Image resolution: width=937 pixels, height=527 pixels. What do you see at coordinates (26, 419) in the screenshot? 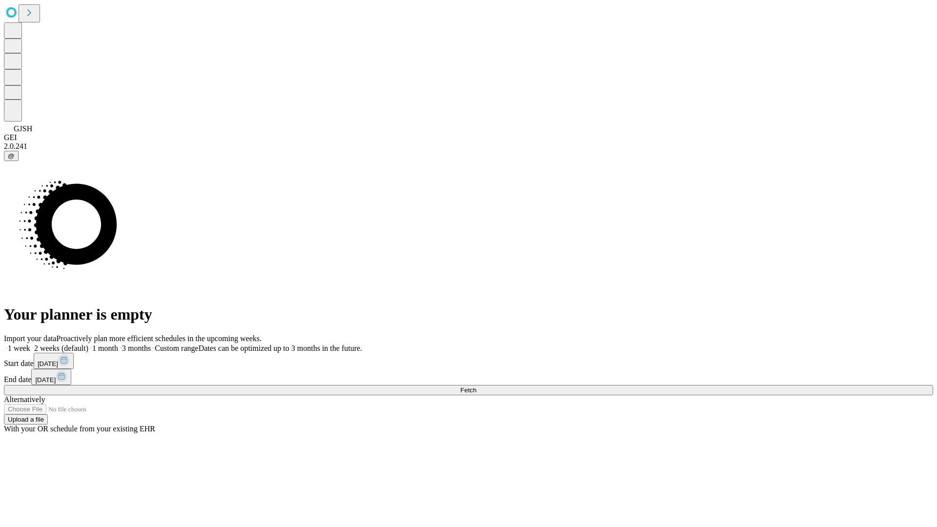
I see `button: Upload a file` at bounding box center [26, 419].